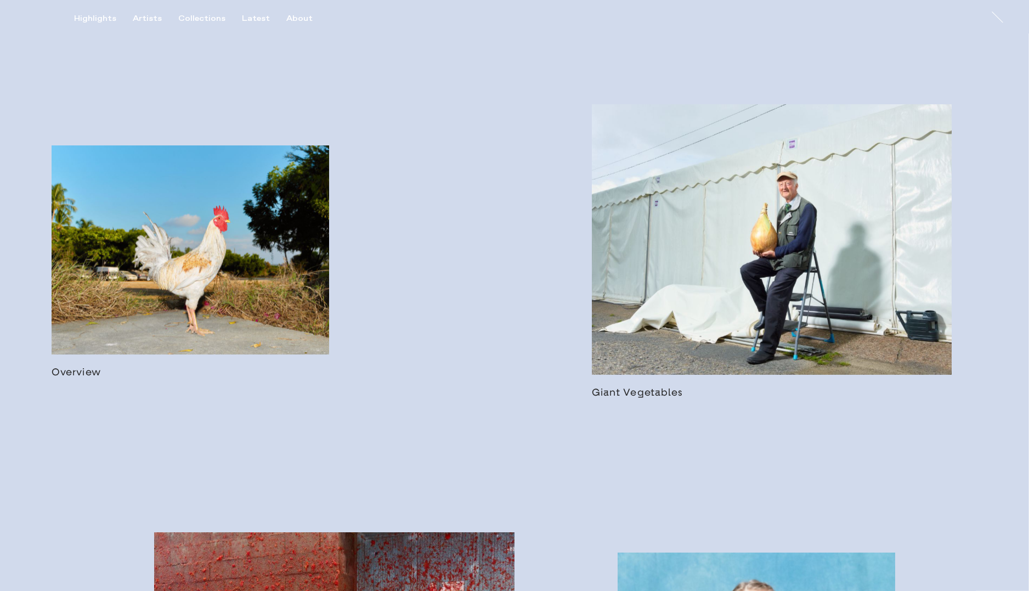  Describe the element at coordinates (202, 19) in the screenshot. I see `div: Collections` at that location.